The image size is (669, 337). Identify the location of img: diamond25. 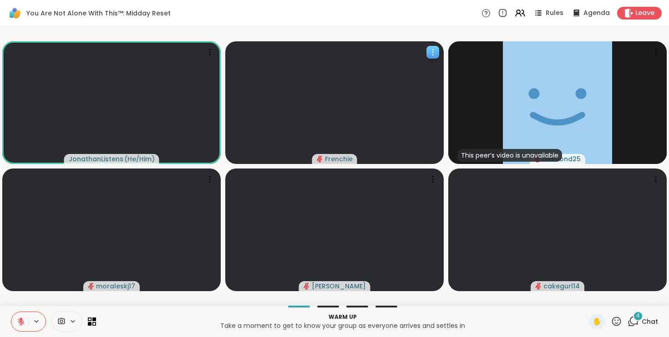
(557, 103).